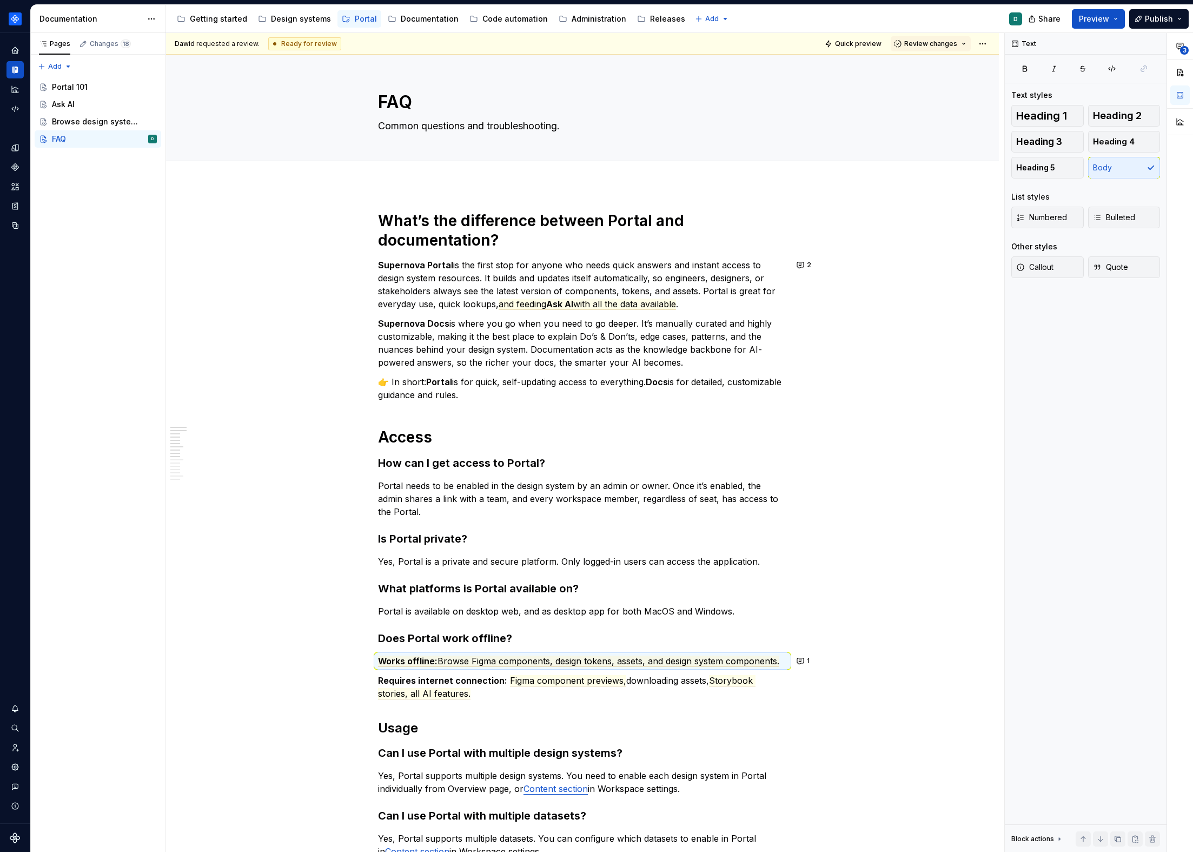  Describe the element at coordinates (294, 19) in the screenshot. I see `a: Design systems` at that location.